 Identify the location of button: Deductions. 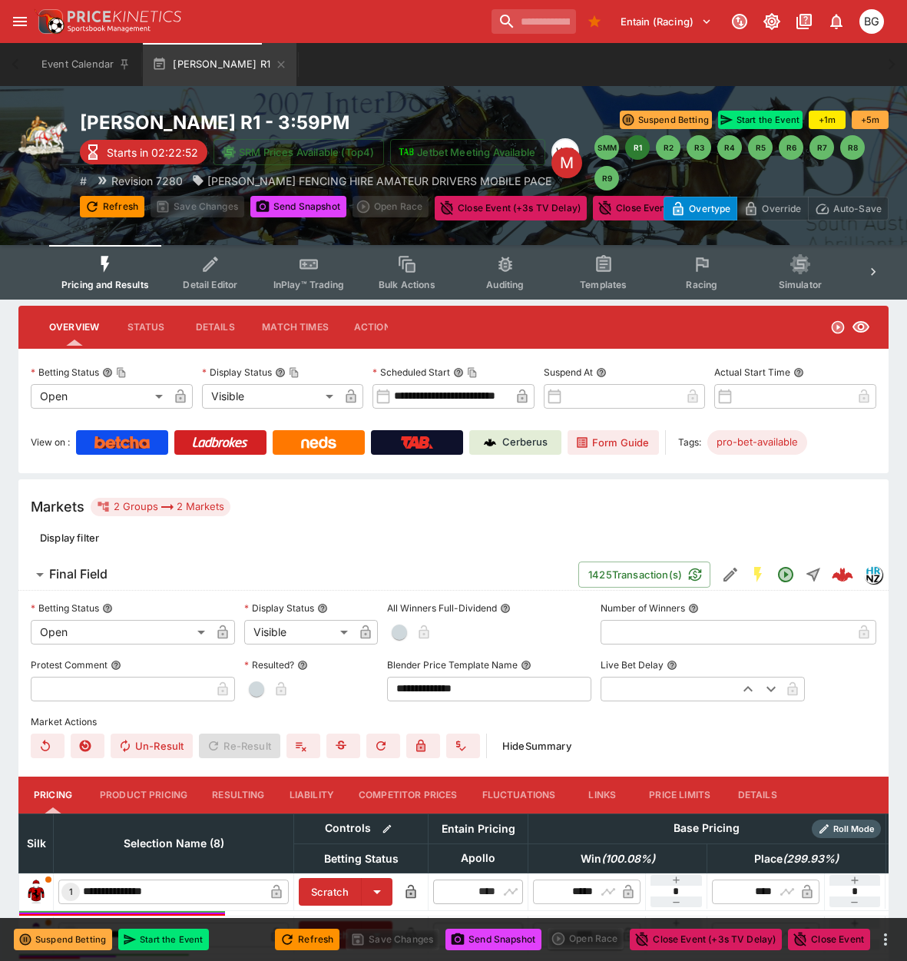
(303, 746).